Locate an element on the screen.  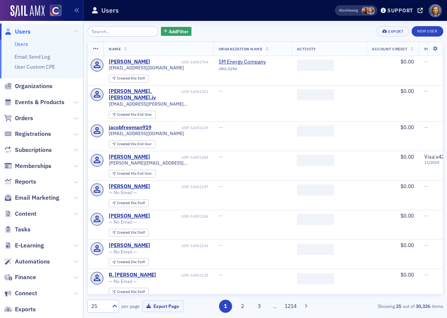
a: E-Learning is located at coordinates (24, 245).